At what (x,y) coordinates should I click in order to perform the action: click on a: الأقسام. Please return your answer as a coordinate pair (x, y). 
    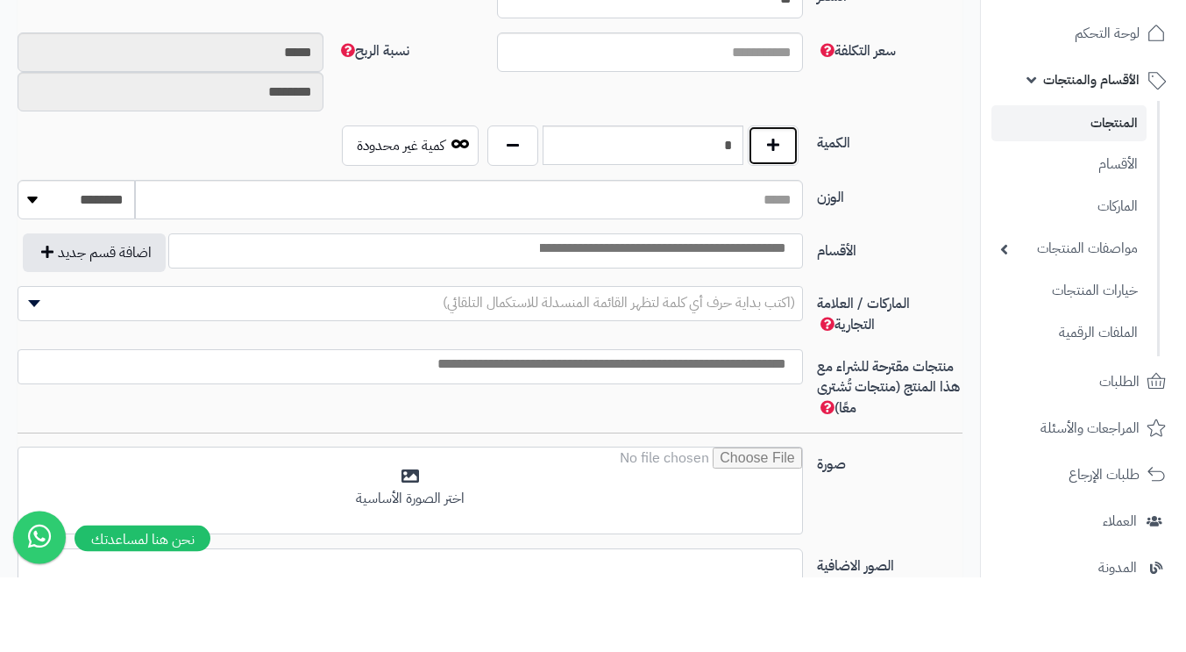
    Looking at the image, I should click on (1069, 239).